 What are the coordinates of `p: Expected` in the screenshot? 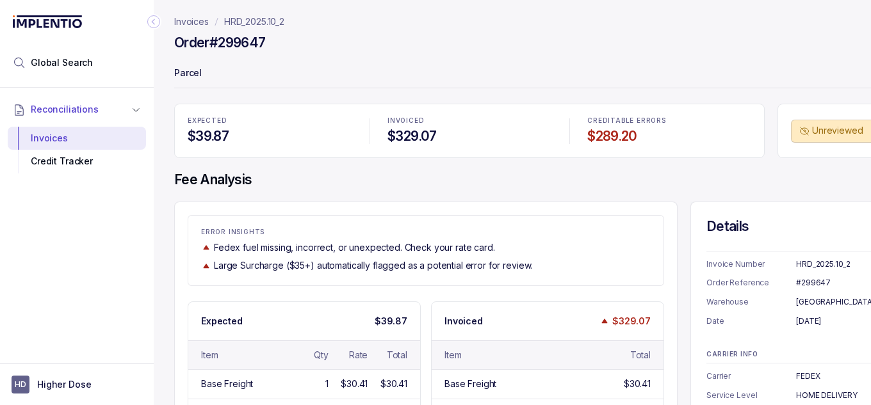 It's located at (222, 322).